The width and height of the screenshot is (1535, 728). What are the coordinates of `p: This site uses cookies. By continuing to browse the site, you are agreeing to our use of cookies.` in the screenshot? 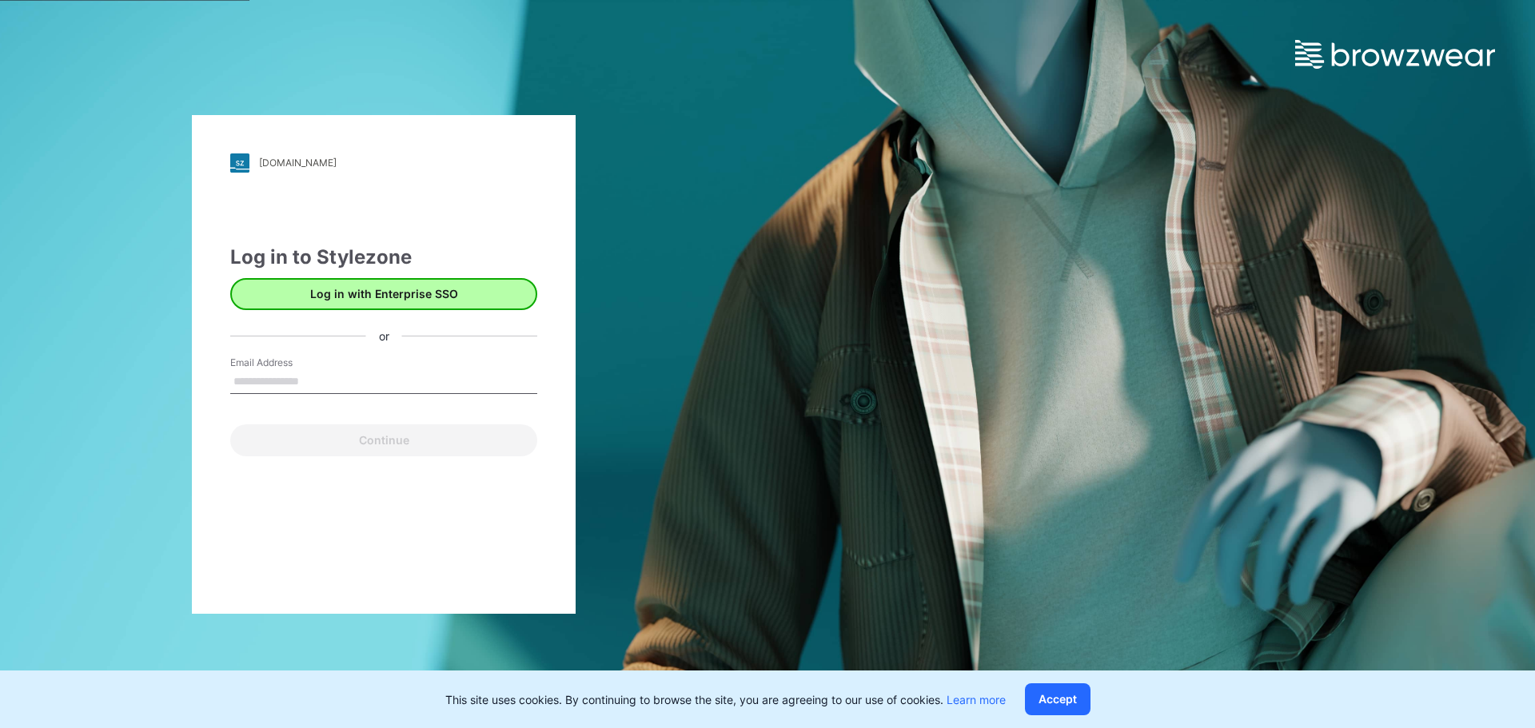 It's located at (725, 699).